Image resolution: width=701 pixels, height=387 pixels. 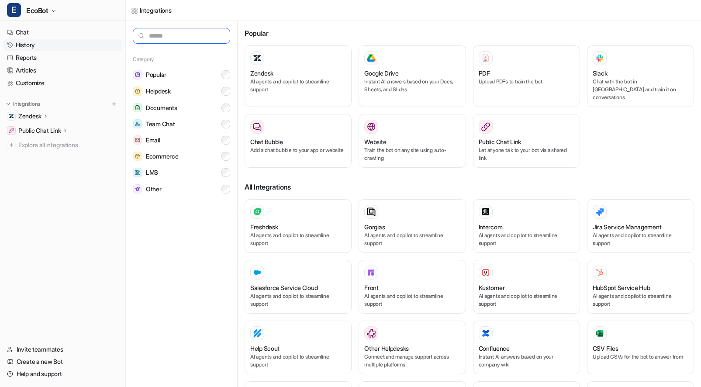 I want to click on button: HubSpot Service HubHubSpot Service HubAI agents and copilot to streamline support, so click(x=640, y=287).